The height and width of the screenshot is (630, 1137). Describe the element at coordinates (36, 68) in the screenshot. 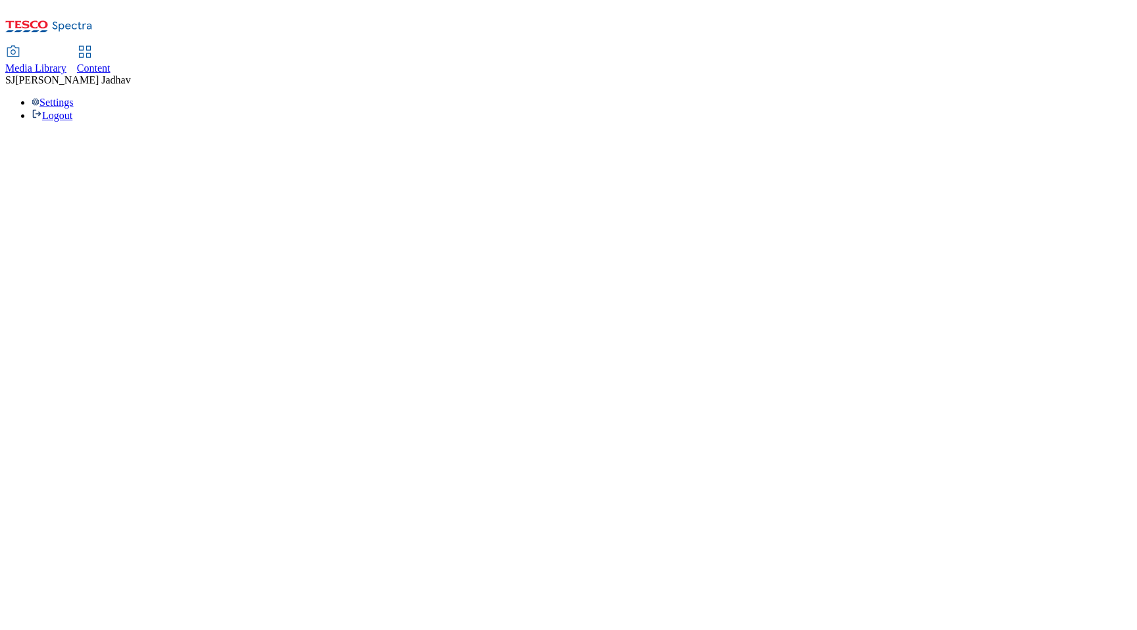

I see `span: Media Library` at that location.